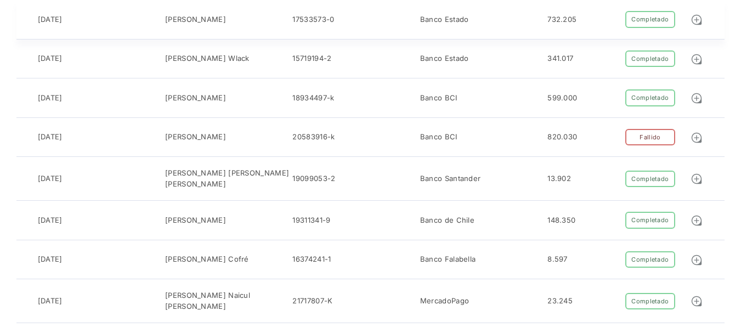 The width and height of the screenshot is (741, 333). I want to click on div: 21717807-K, so click(312, 301).